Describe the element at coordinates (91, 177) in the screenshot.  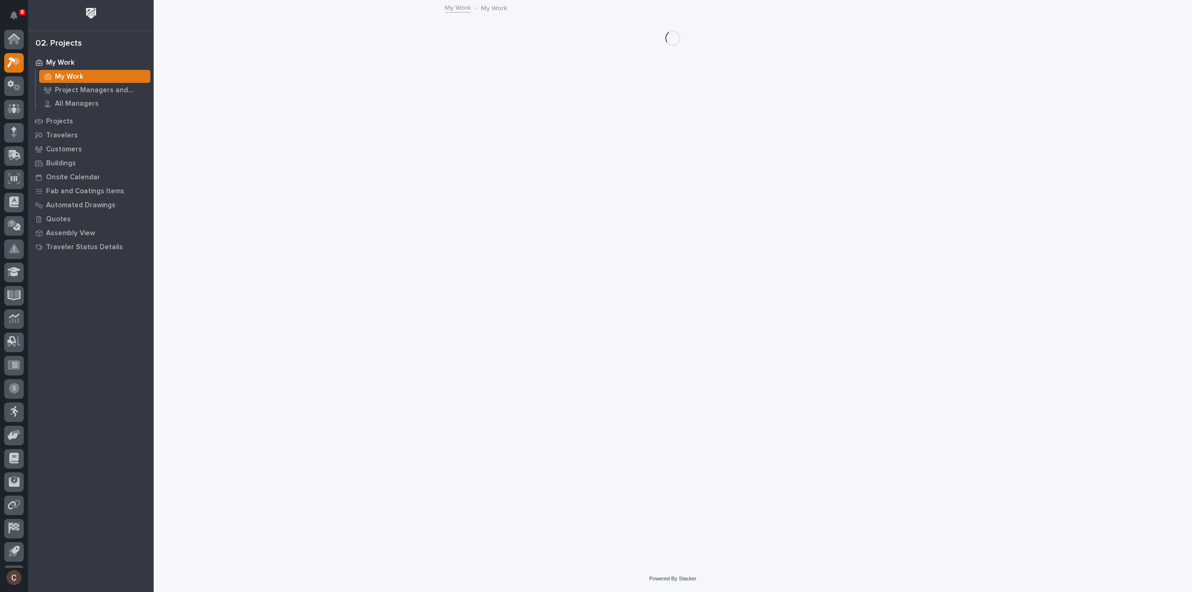
I see `a: Onsite Calendar` at that location.